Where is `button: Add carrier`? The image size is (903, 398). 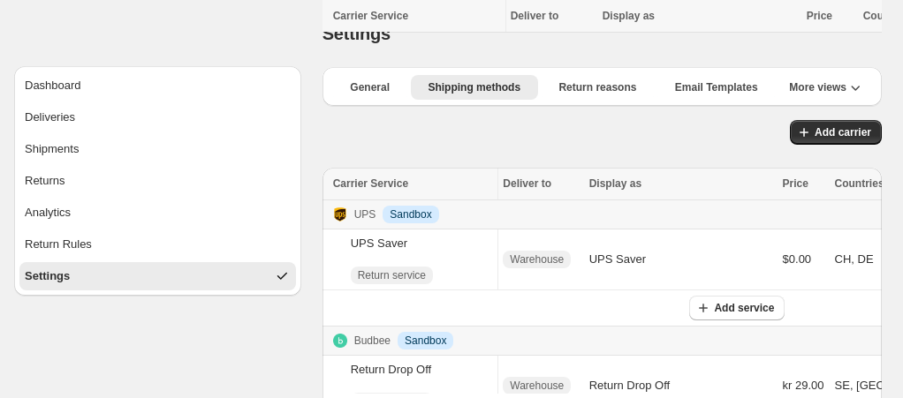
button: Add carrier is located at coordinates (836, 133).